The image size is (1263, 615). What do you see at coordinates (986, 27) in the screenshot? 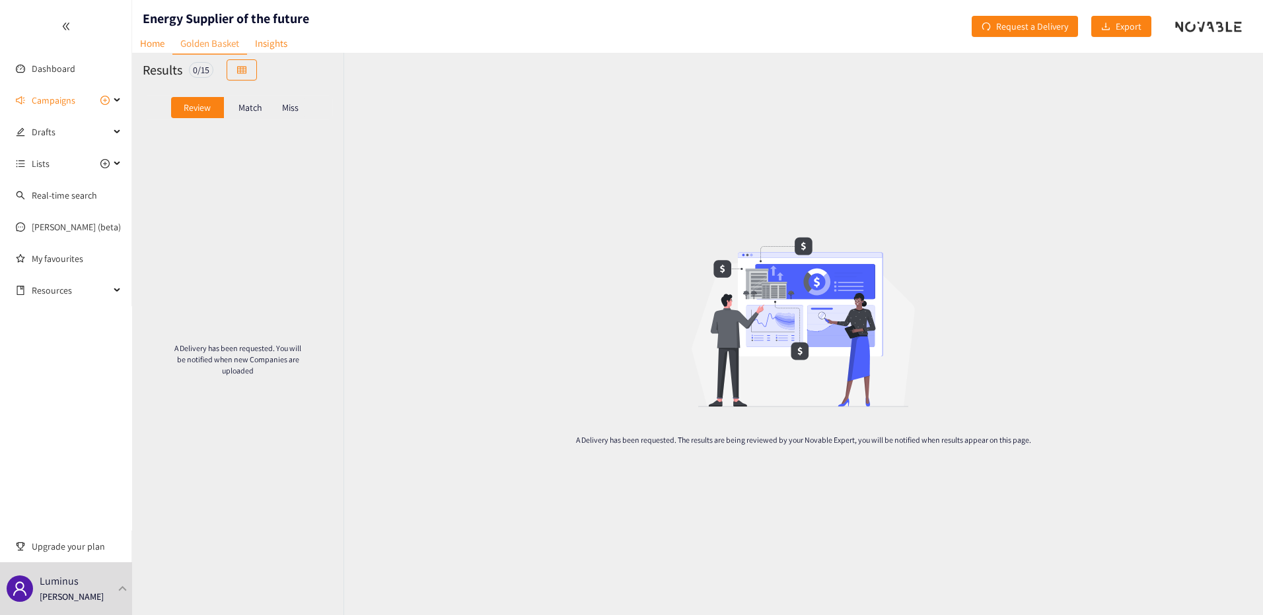
I see `span: redo` at bounding box center [986, 27].